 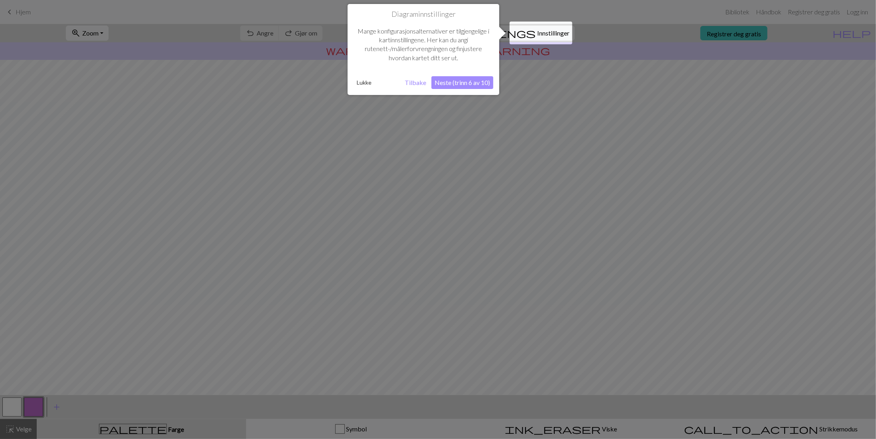 I want to click on h1: Diagraminnstillinger, so click(x=423, y=14).